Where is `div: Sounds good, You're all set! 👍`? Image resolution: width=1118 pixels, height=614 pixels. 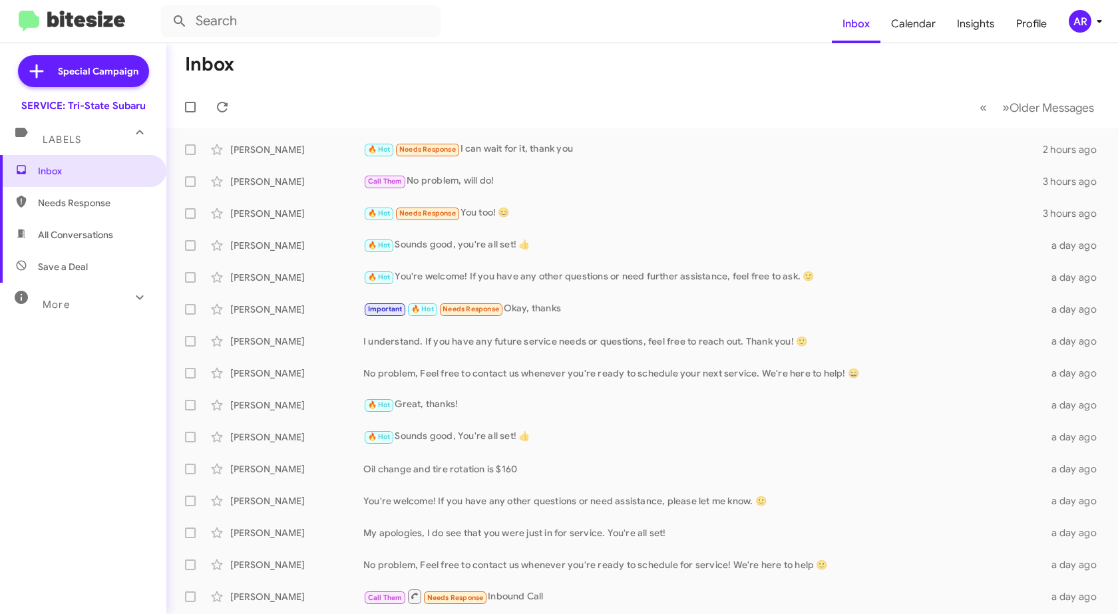 div: Sounds good, You're all set! 👍 is located at coordinates (705, 437).